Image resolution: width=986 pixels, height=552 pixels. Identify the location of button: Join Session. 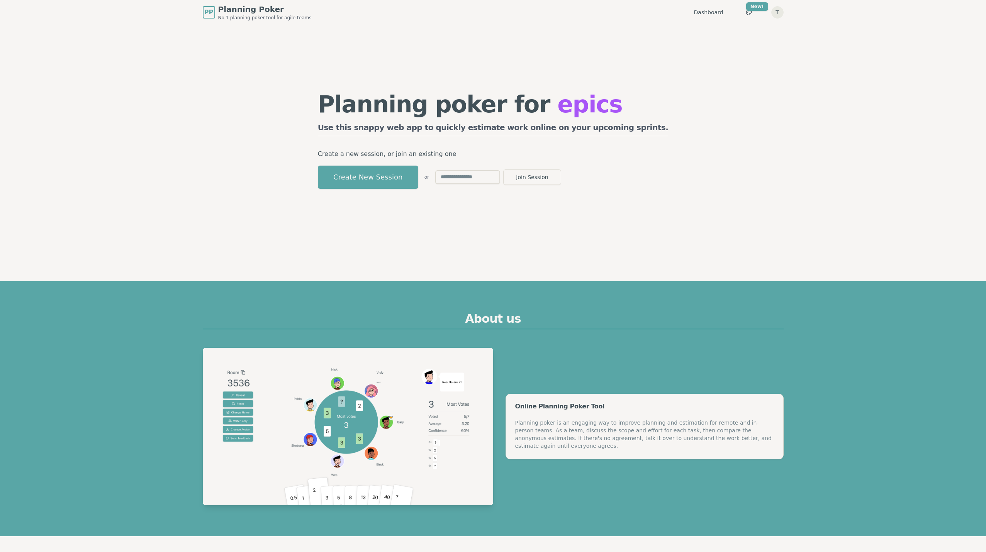
(532, 177).